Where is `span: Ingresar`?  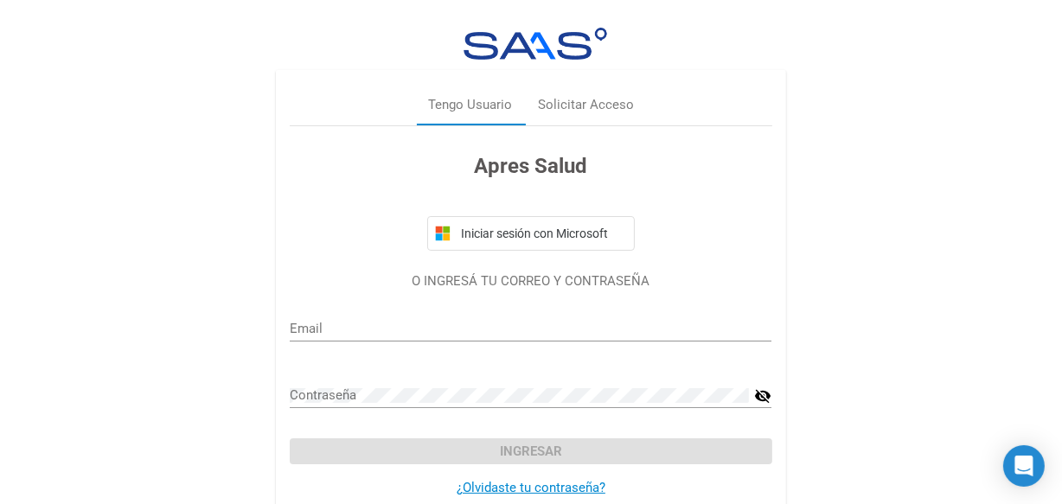
span: Ingresar is located at coordinates (531, 451).